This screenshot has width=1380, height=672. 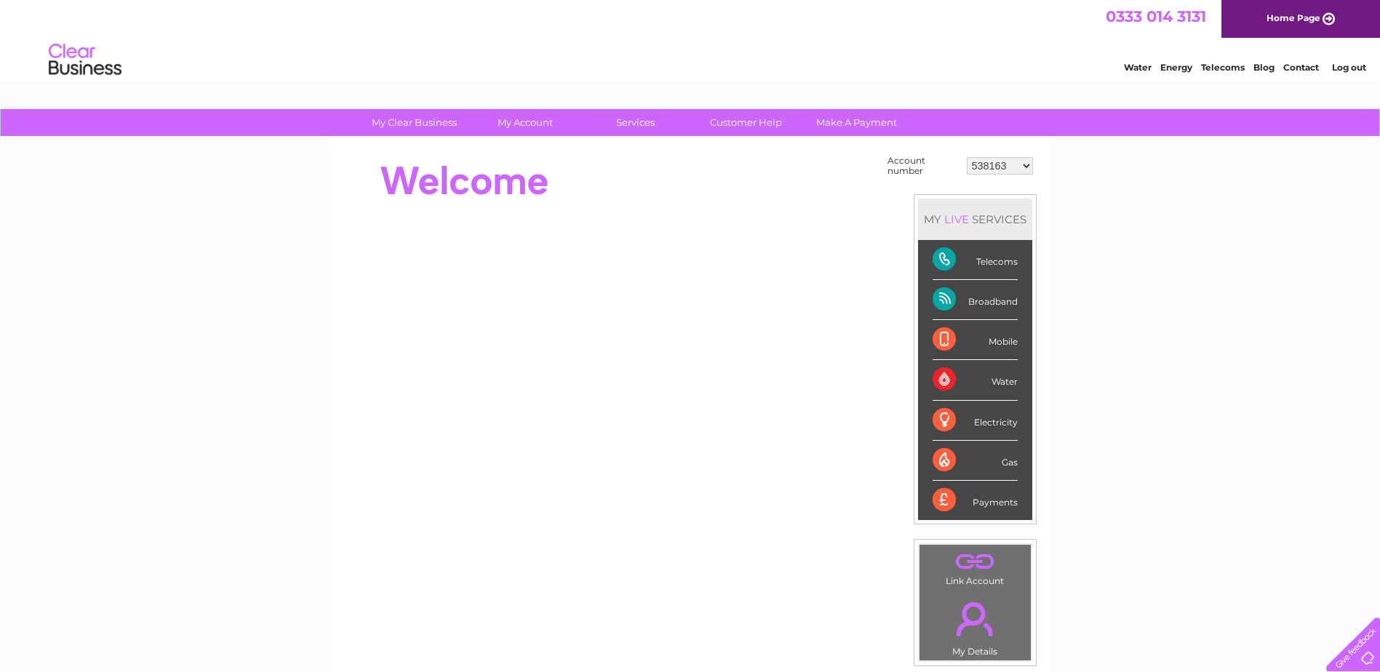 What do you see at coordinates (975, 420) in the screenshot?
I see `div: Electricity` at bounding box center [975, 420].